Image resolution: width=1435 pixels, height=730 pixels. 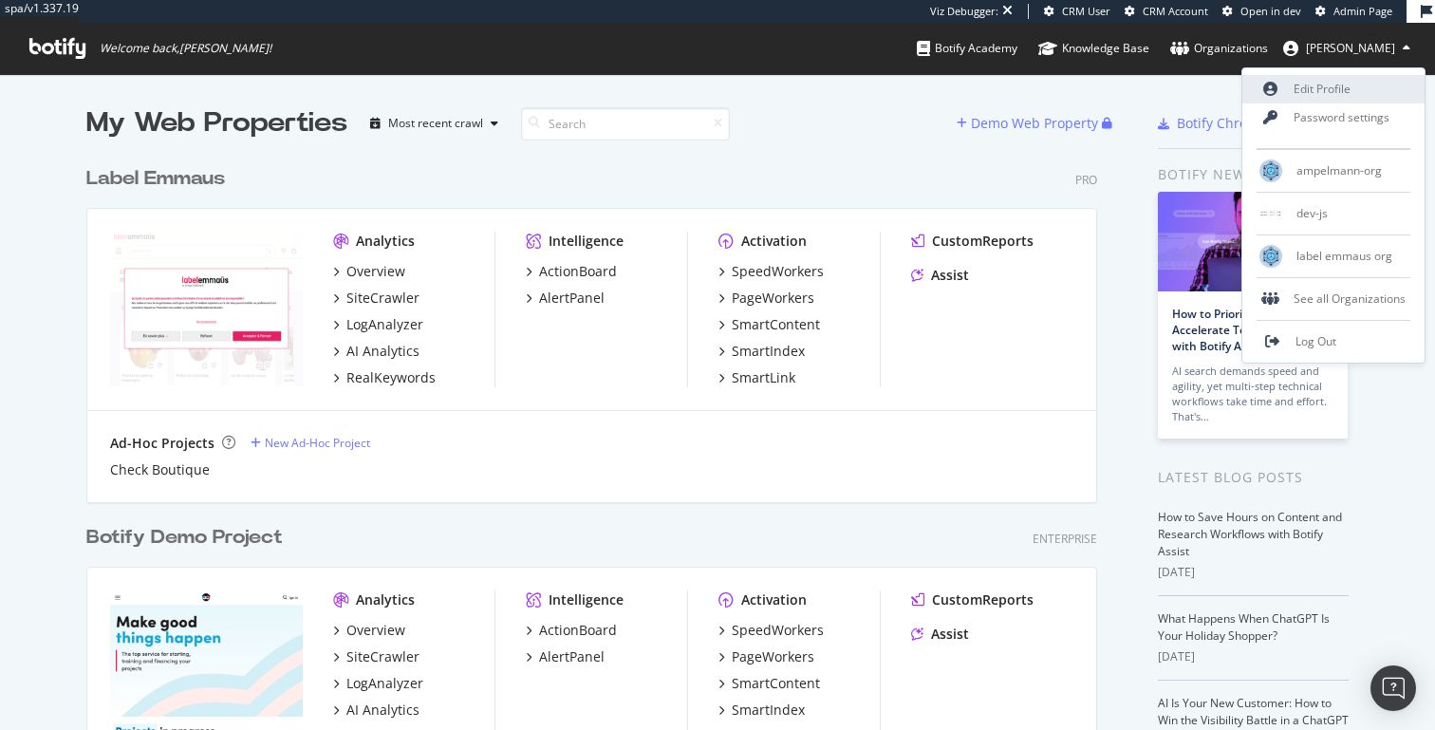 What do you see at coordinates (1253, 394) in the screenshot?
I see `div: AI search demands speed and agility, yet multi-step technical workflows take time and effort. Tha...` at bounding box center [1253, 394].